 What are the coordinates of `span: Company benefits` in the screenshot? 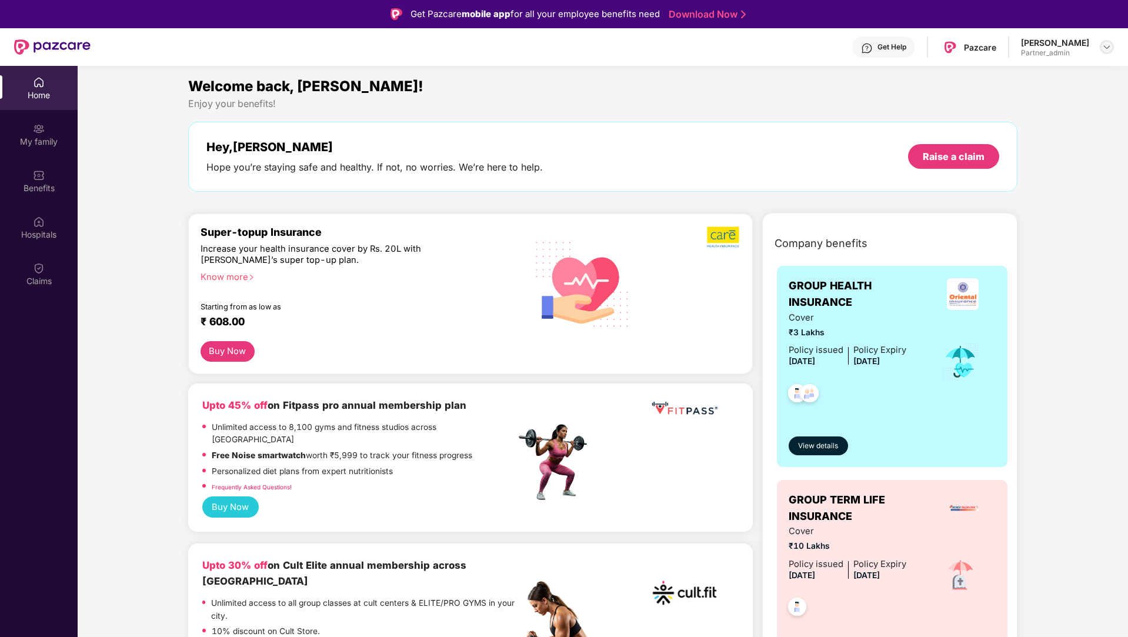 It's located at (821, 244).